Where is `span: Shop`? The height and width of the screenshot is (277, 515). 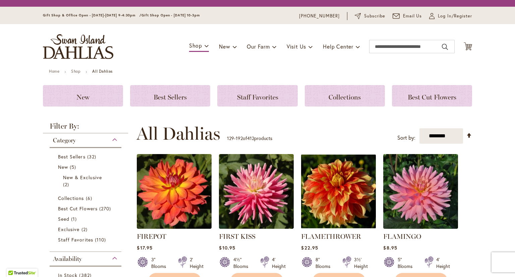 span: Shop is located at coordinates (196, 45).